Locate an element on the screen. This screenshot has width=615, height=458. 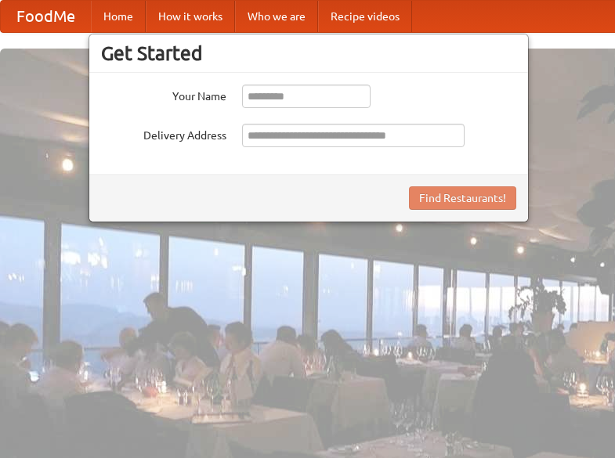
a: Recipe videos is located at coordinates (365, 16).